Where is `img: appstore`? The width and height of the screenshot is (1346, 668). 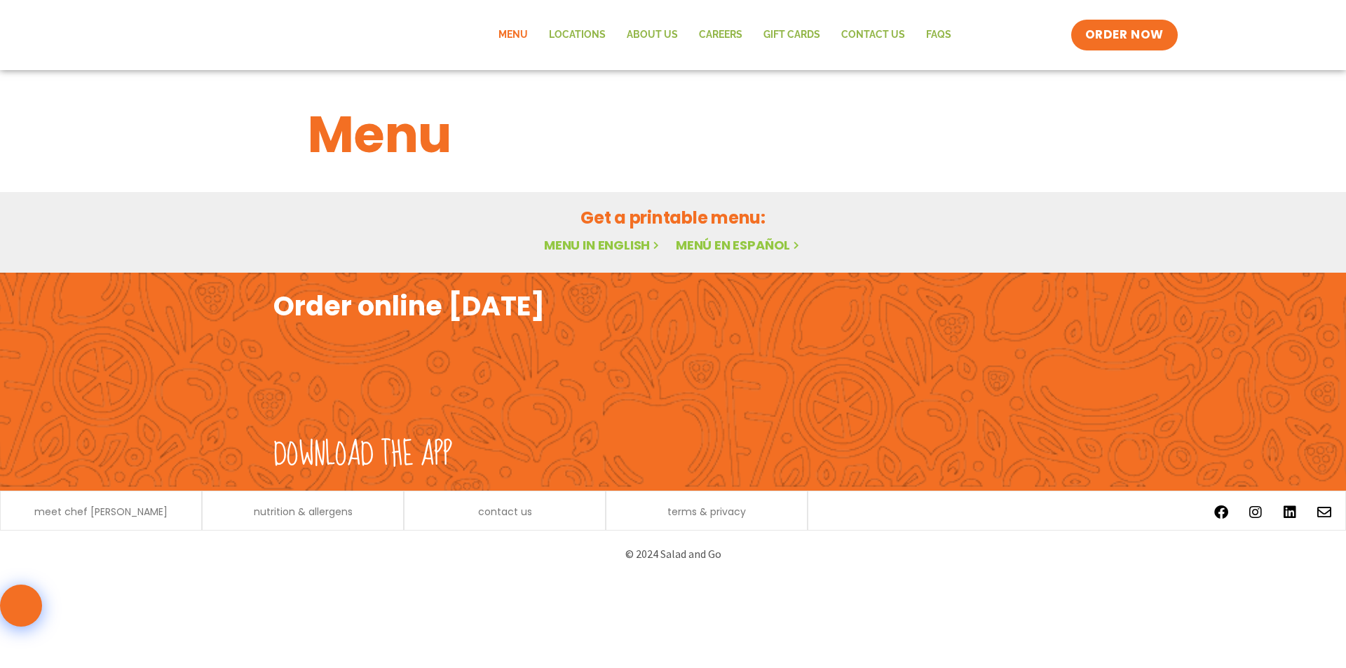
img: appstore is located at coordinates (772, 382).